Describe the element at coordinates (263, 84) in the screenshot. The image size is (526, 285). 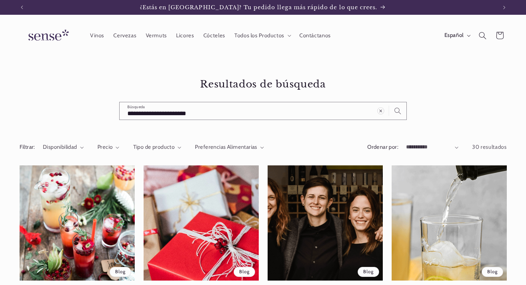
I see `h1: Resultados de búsqueda` at that location.